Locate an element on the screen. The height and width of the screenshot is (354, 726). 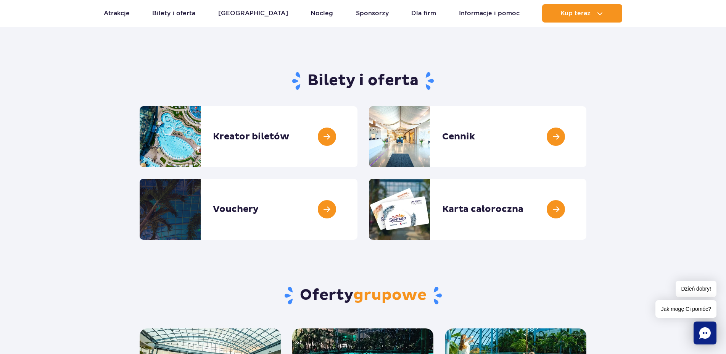
a: Informacje i pomoc is located at coordinates (489, 13).